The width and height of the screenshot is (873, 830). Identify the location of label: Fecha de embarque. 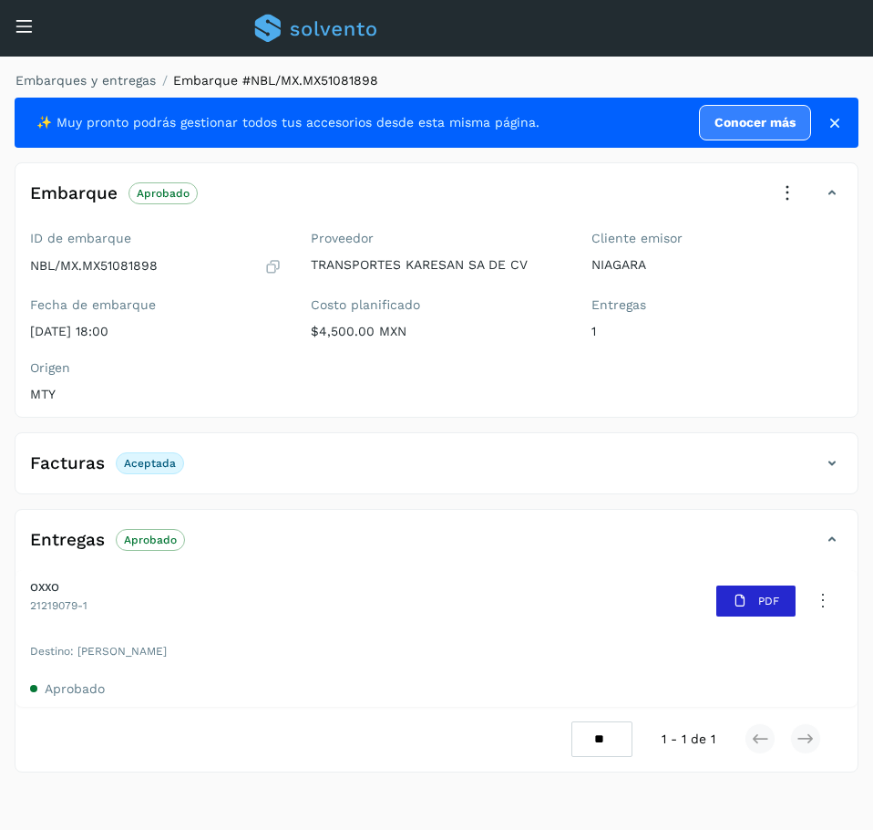
(156, 305).